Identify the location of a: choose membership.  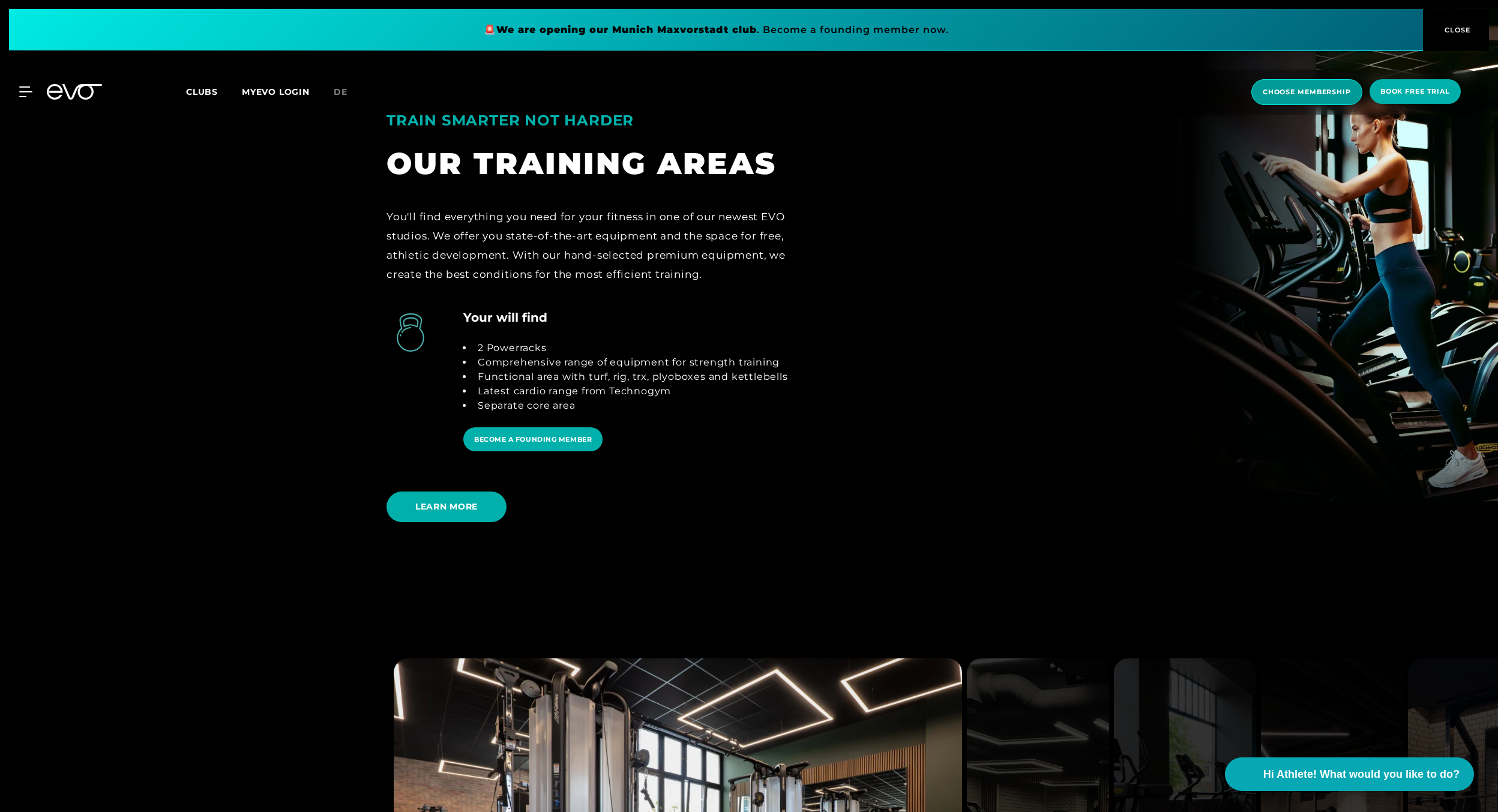
(1307, 92).